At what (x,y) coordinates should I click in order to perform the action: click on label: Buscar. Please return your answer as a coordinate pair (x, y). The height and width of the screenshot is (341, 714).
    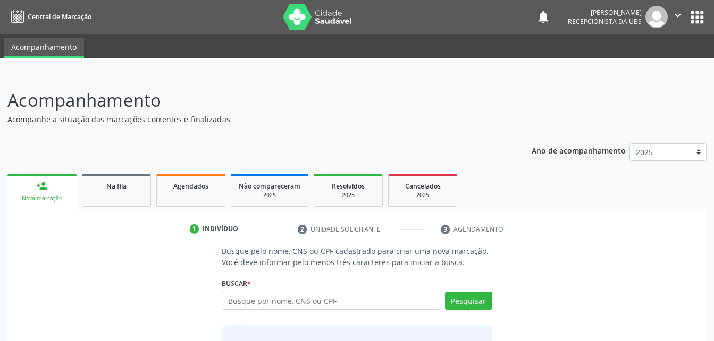
    Looking at the image, I should click on (236, 283).